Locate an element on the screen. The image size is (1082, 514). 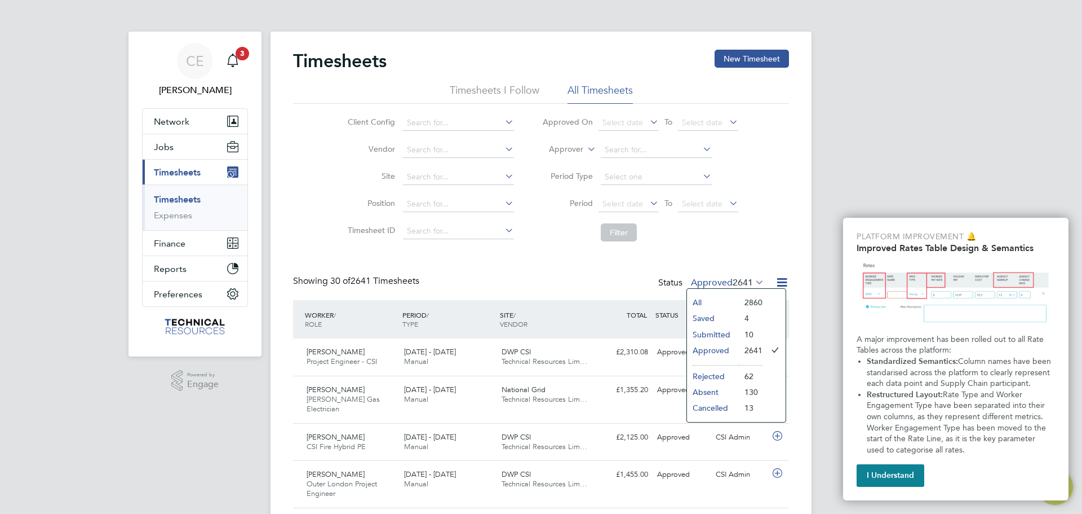
label: Approved On is located at coordinates (568, 122).